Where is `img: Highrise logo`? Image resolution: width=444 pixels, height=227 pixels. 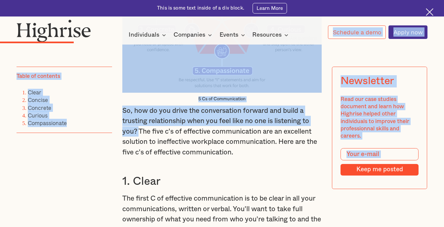
img: Highrise logo is located at coordinates (54, 31).